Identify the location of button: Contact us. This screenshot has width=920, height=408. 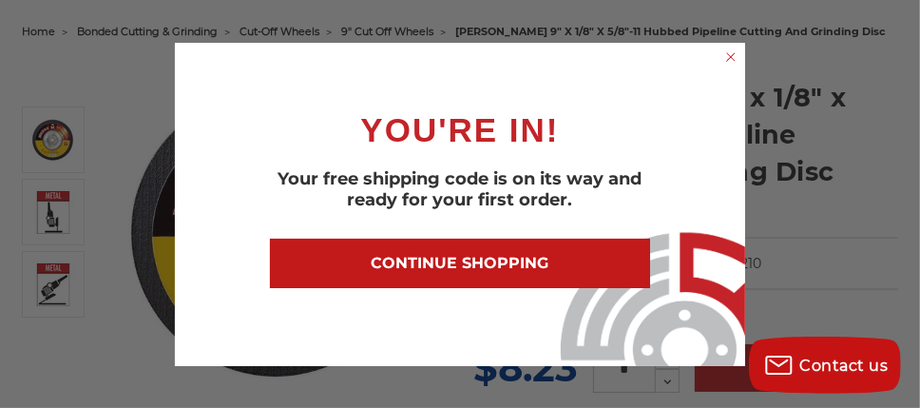
(825, 365).